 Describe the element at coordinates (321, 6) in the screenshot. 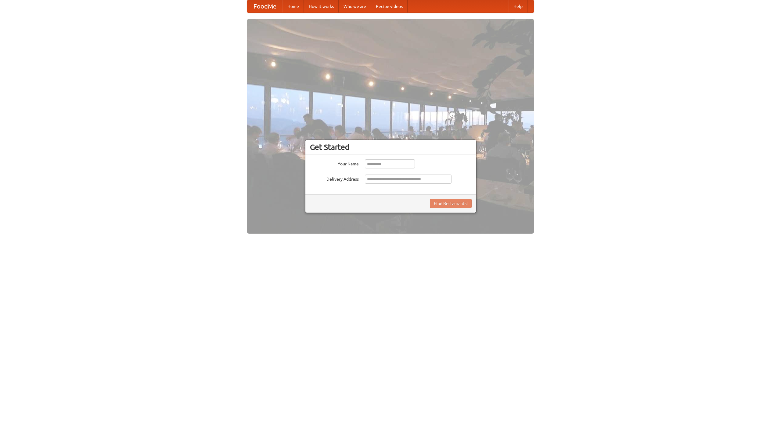

I see `a: How it works` at that location.